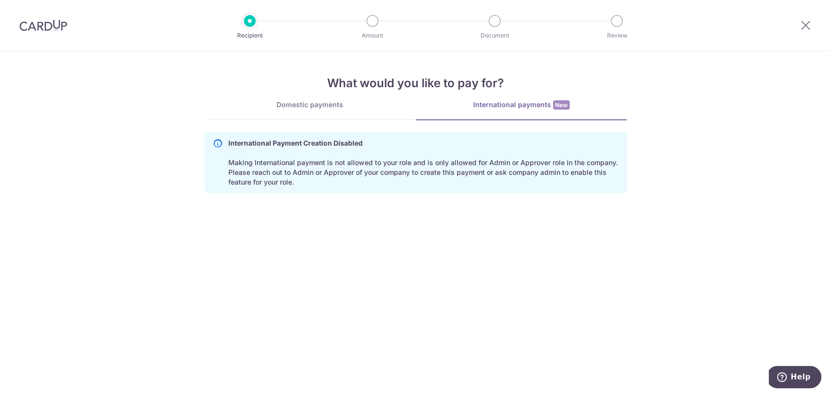 Image resolution: width=831 pixels, height=395 pixels. Describe the element at coordinates (495, 36) in the screenshot. I see `p: Document` at that location.